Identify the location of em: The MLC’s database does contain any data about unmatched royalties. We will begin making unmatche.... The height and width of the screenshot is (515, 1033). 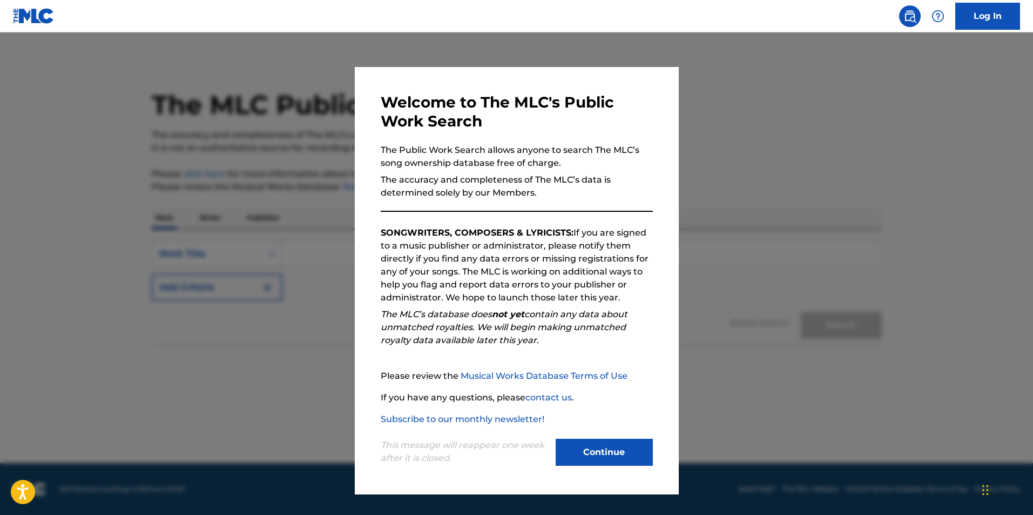
(504, 327).